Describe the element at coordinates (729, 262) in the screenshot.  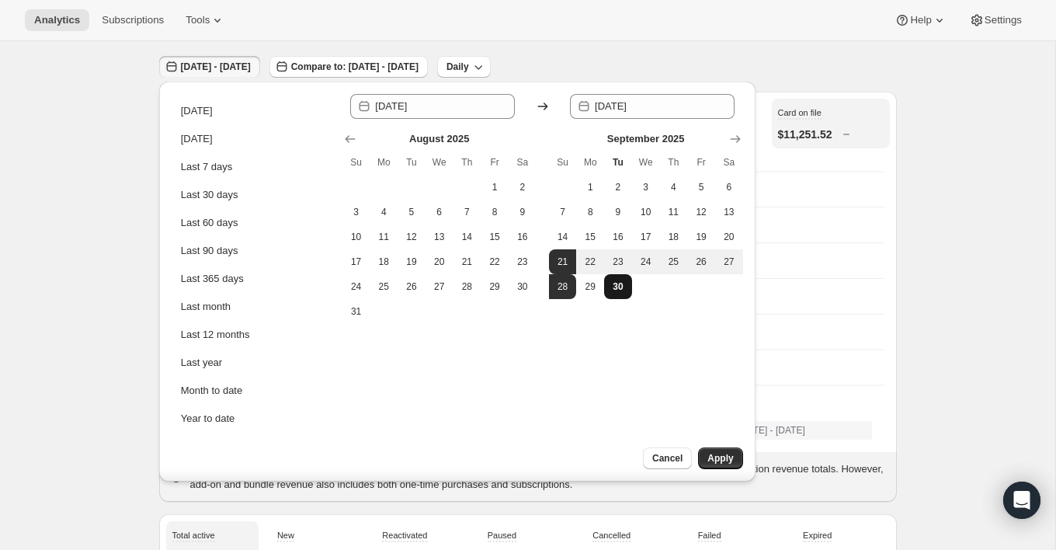
I see `button: Saturday September 27 2025` at that location.